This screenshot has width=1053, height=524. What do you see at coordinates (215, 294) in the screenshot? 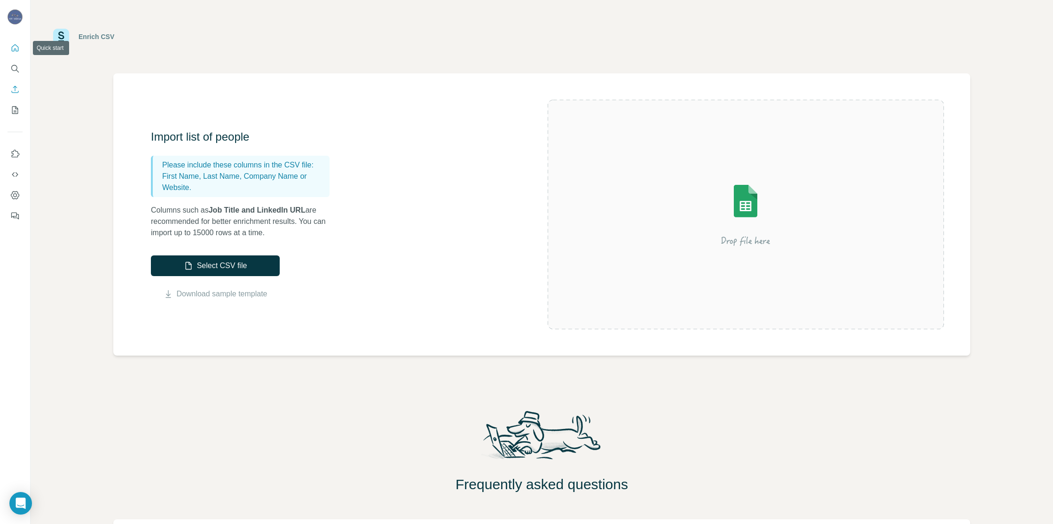
I see `button: Download sample template` at bounding box center [215, 294].